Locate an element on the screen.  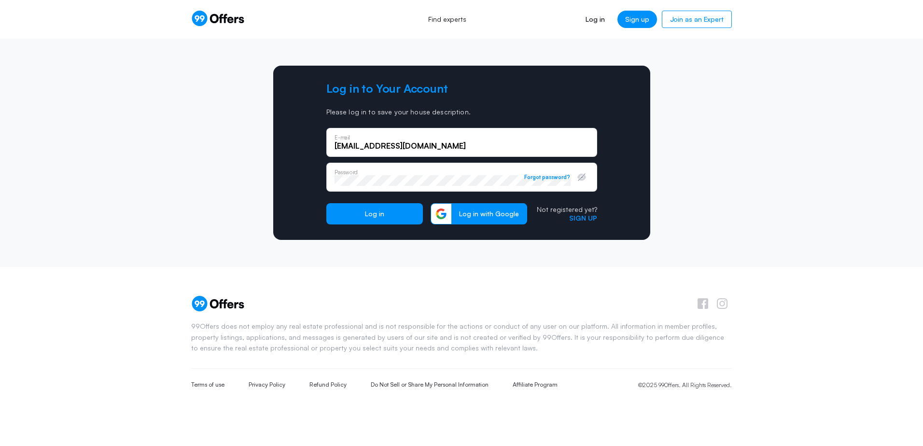
h2: Log in to Your Account is located at coordinates (462, 88).